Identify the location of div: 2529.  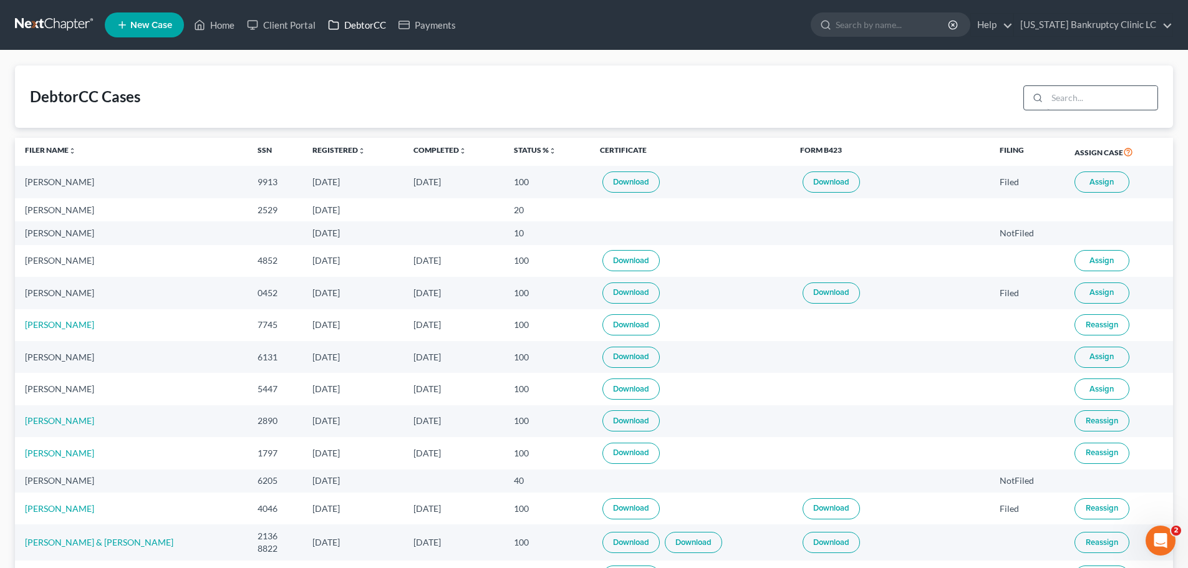
(275, 210).